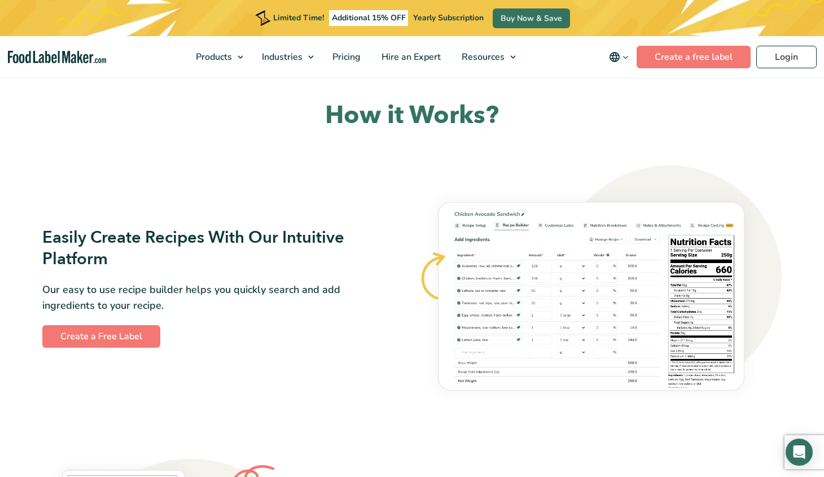  What do you see at coordinates (410, 57) in the screenshot?
I see `span: Hire an Expert` at bounding box center [410, 57].